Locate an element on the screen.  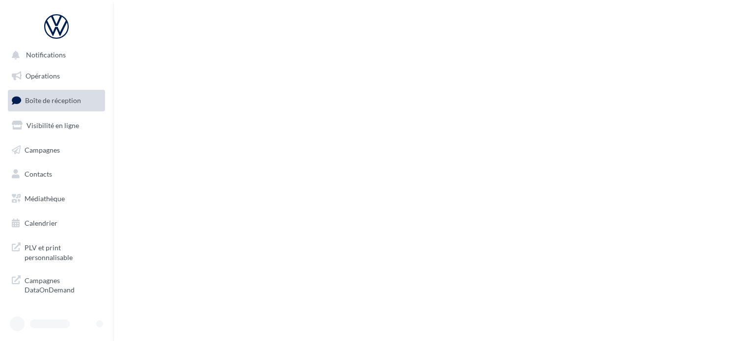
a: Opérations is located at coordinates (56, 76).